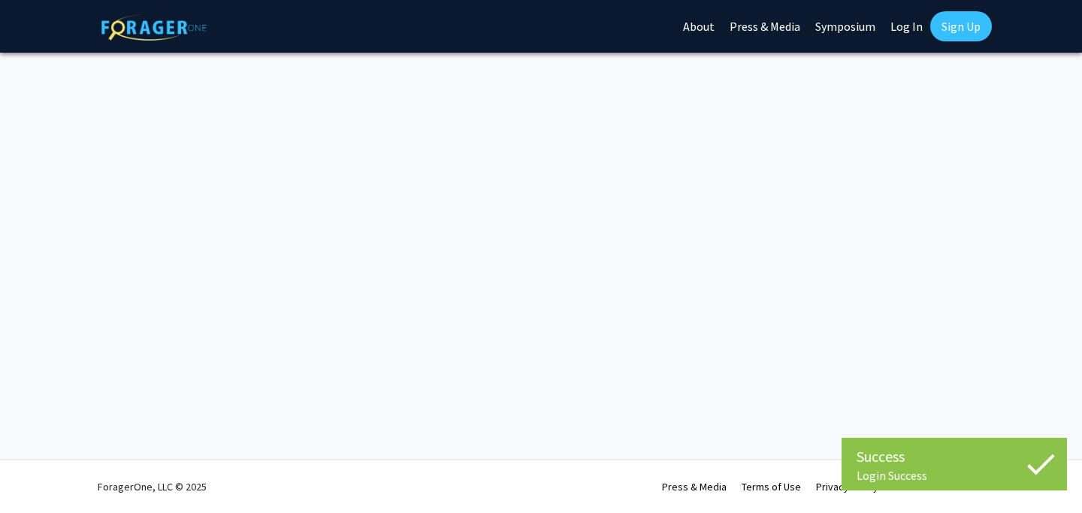 This screenshot has width=1082, height=513. What do you see at coordinates (955, 475) in the screenshot?
I see `div: Login Success` at bounding box center [955, 475].